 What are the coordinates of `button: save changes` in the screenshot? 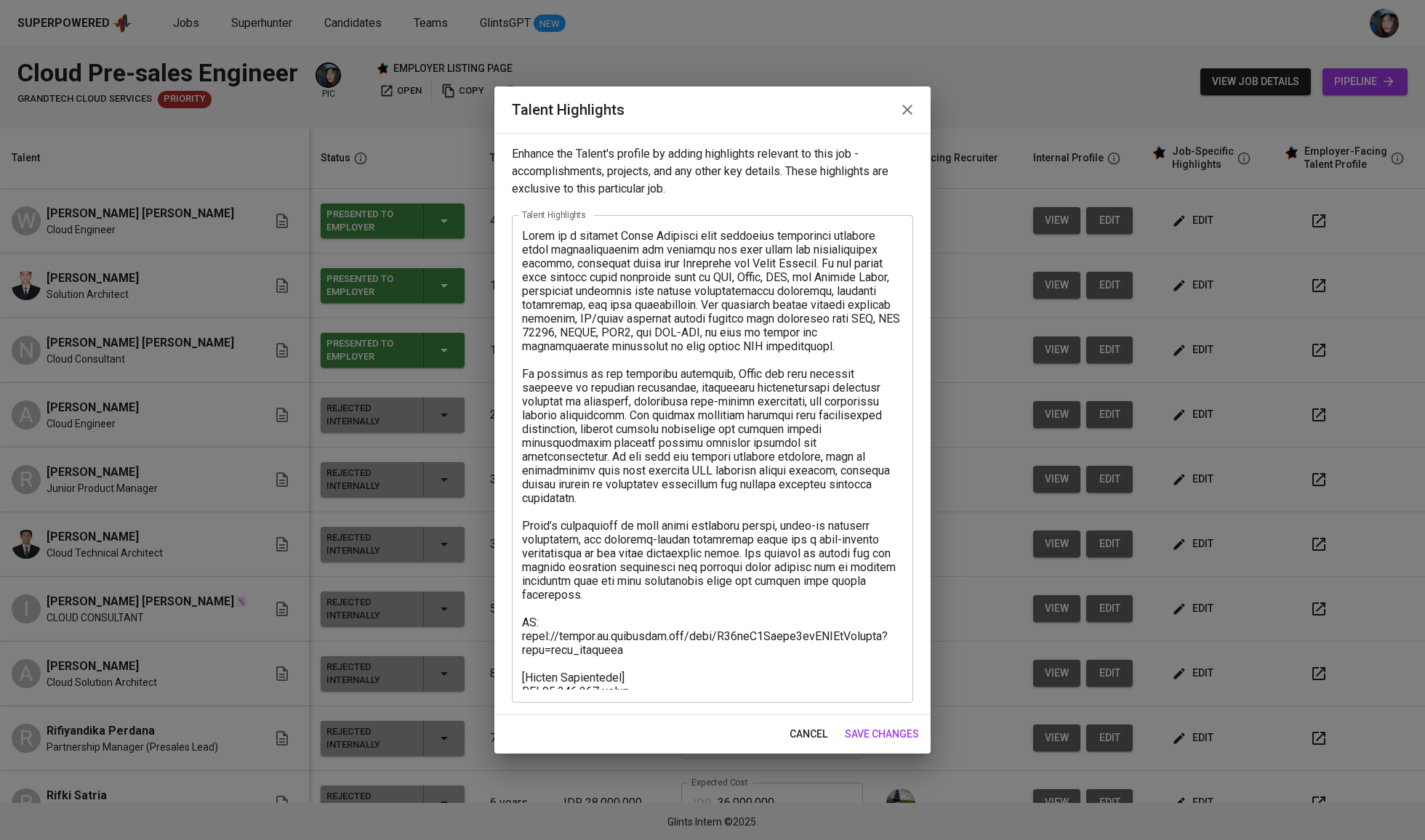 It's located at (882, 734).